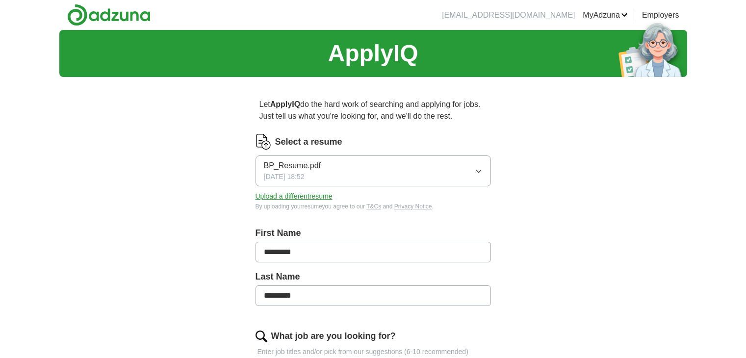 The image size is (746, 358). I want to click on span: BP_Resume.pdf, so click(292, 166).